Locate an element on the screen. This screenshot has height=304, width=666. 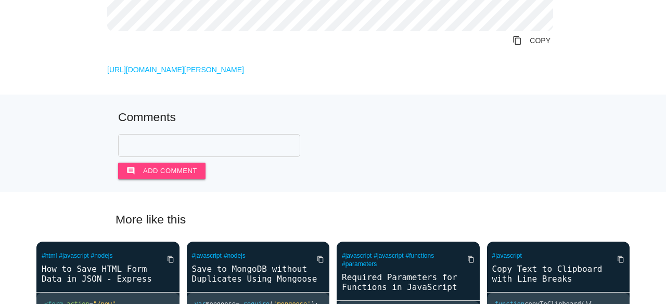
h5: Comments is located at coordinates (333, 117).